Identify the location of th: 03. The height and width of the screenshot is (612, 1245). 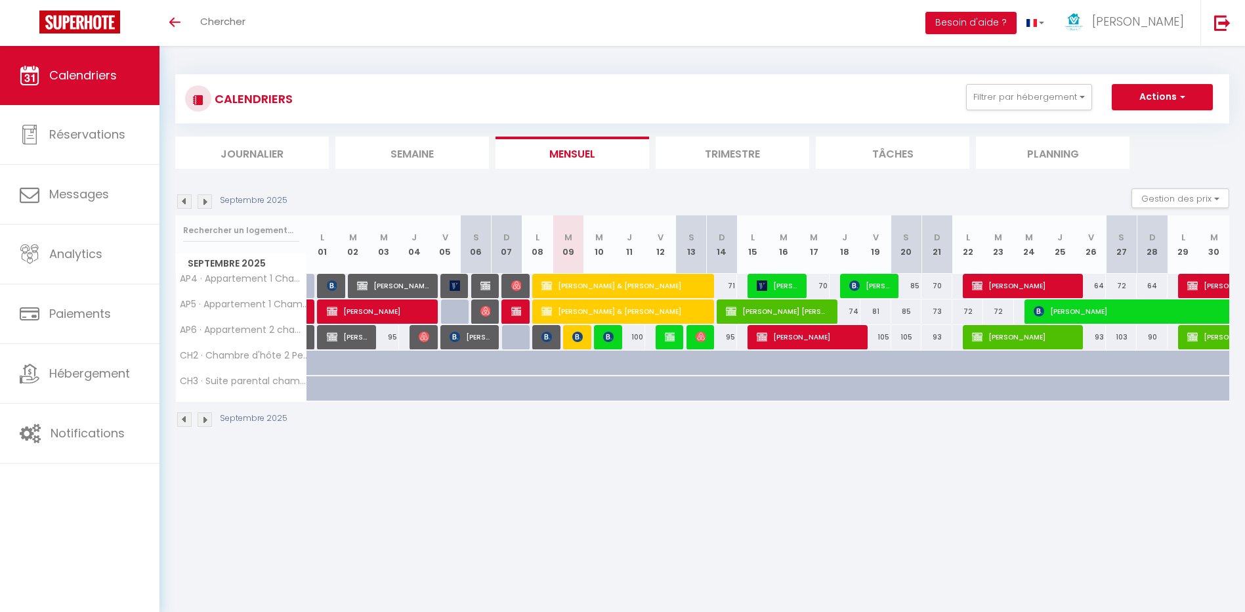
(383, 244).